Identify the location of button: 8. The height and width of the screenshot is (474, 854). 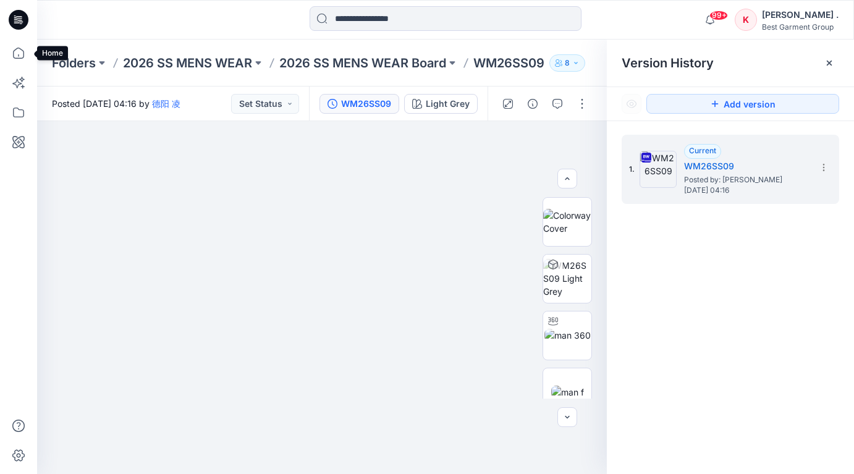
(567, 63).